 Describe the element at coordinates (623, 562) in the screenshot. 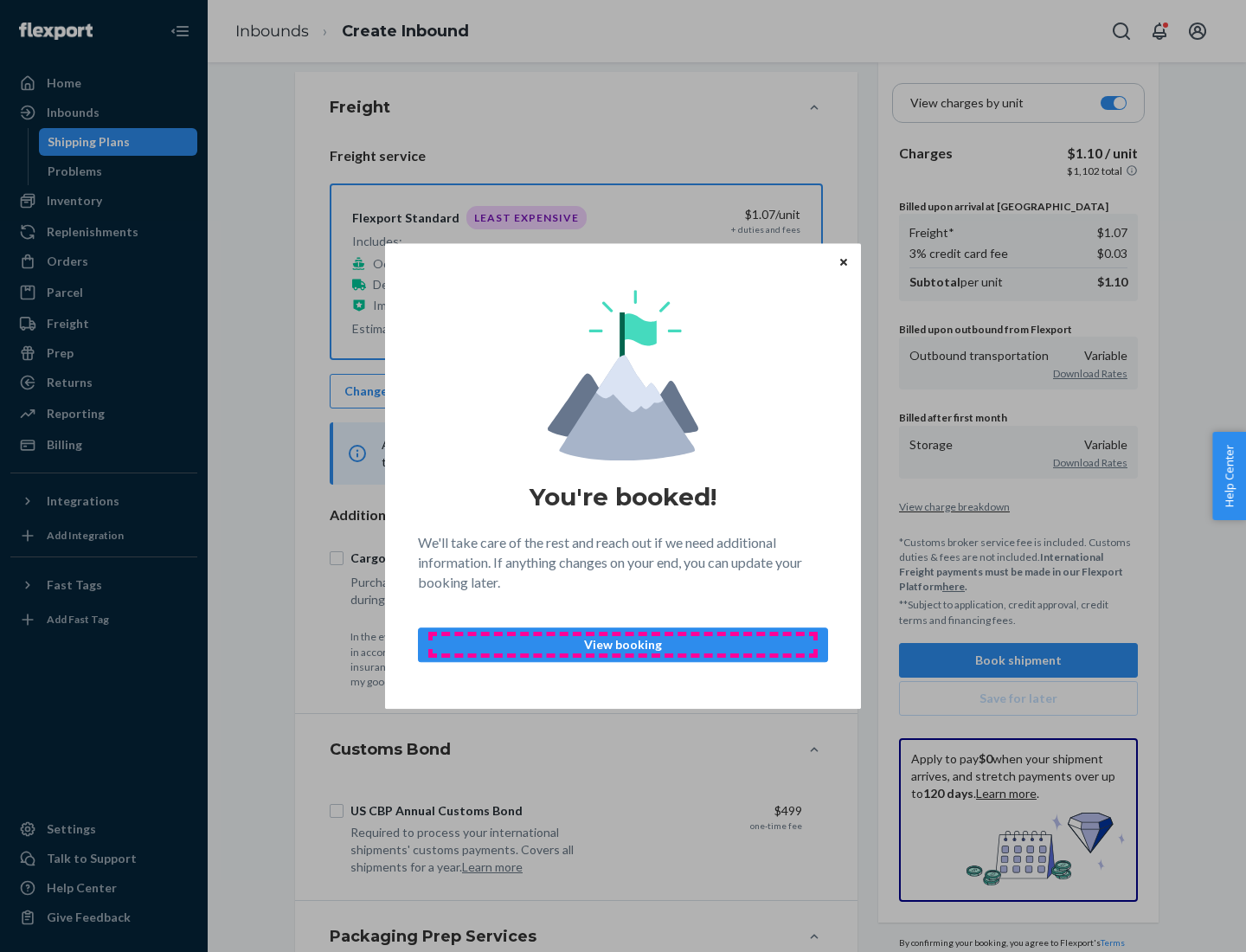

I see `p: We'll take care of the rest and reach out if we need additional information. If anything changes ...` at that location.